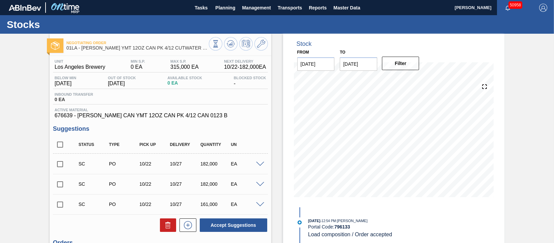 This screenshot has width=554, height=243. I want to click on span: 50958, so click(515, 5).